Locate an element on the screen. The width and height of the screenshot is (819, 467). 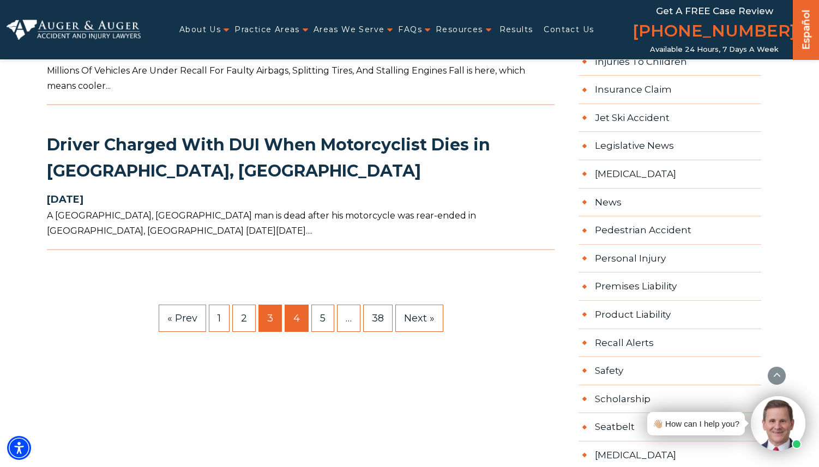
a: Practice Areas is located at coordinates (267, 29).